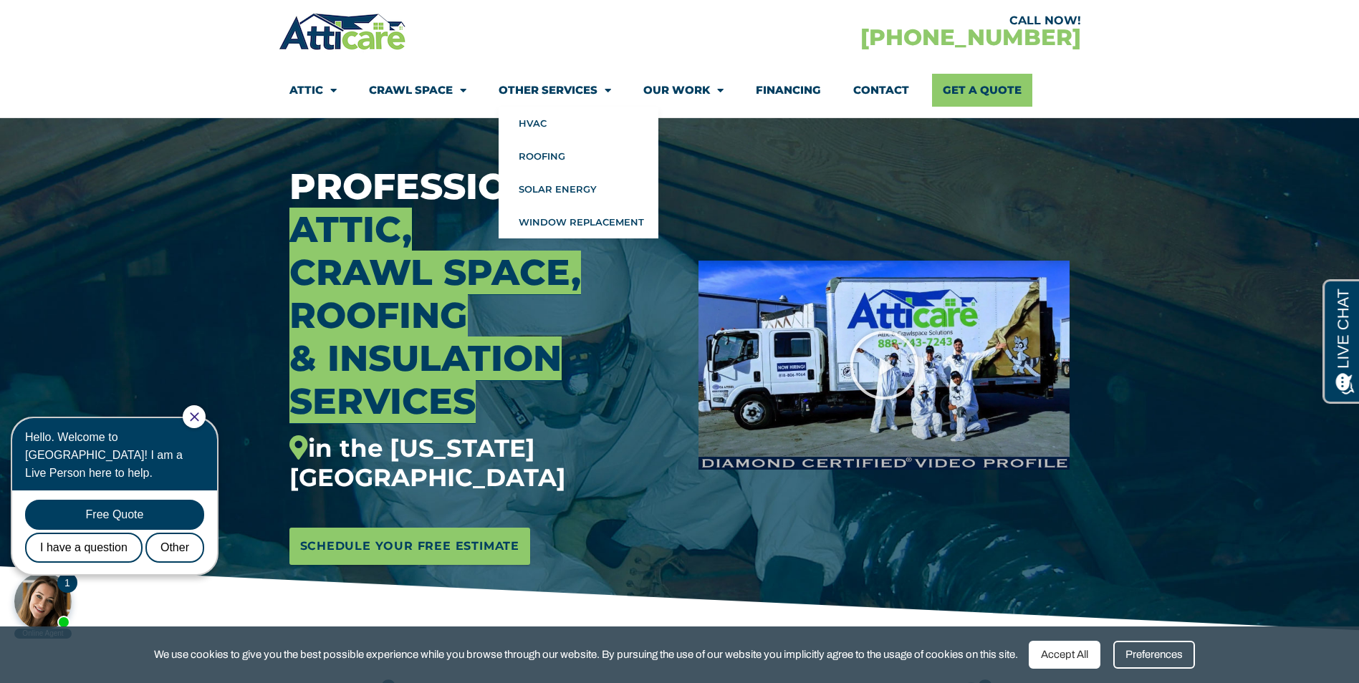  What do you see at coordinates (187, 13) in the screenshot?
I see `a: Close Chat` at bounding box center [187, 13].